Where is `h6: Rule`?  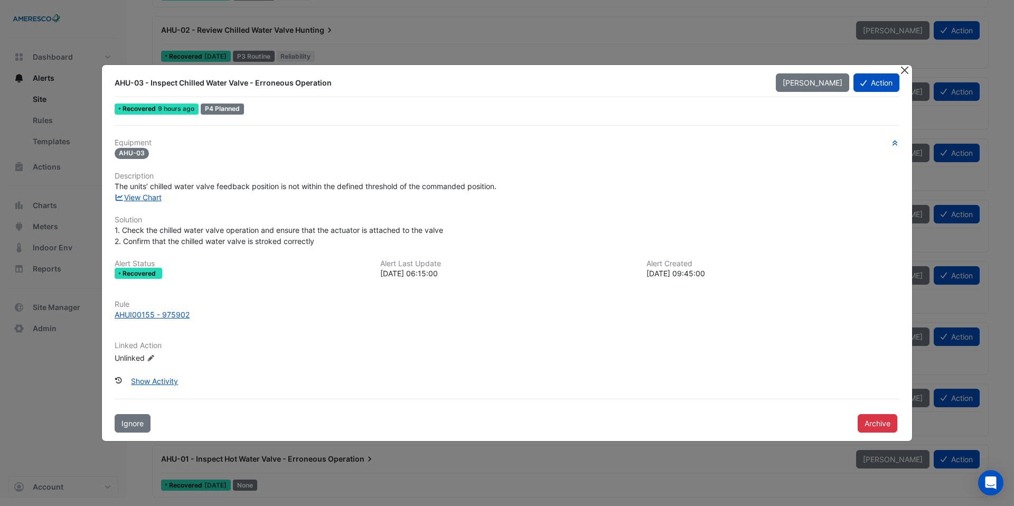 h6: Rule is located at coordinates (507, 304).